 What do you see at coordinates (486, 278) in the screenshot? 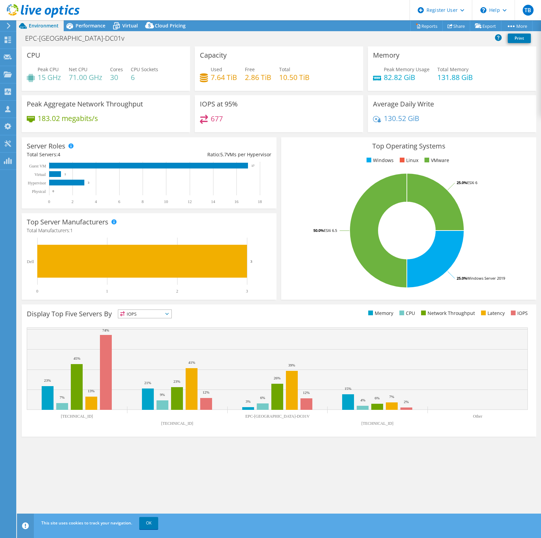
I see `tspan: Windows Server 2019` at bounding box center [486, 278].